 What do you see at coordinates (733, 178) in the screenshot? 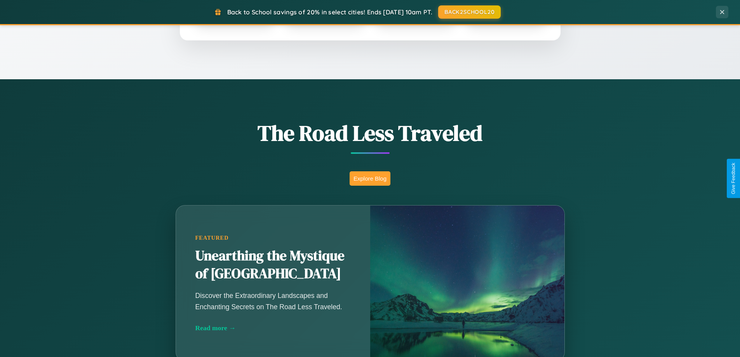
I see `div: Give Feedback` at bounding box center [733, 178].